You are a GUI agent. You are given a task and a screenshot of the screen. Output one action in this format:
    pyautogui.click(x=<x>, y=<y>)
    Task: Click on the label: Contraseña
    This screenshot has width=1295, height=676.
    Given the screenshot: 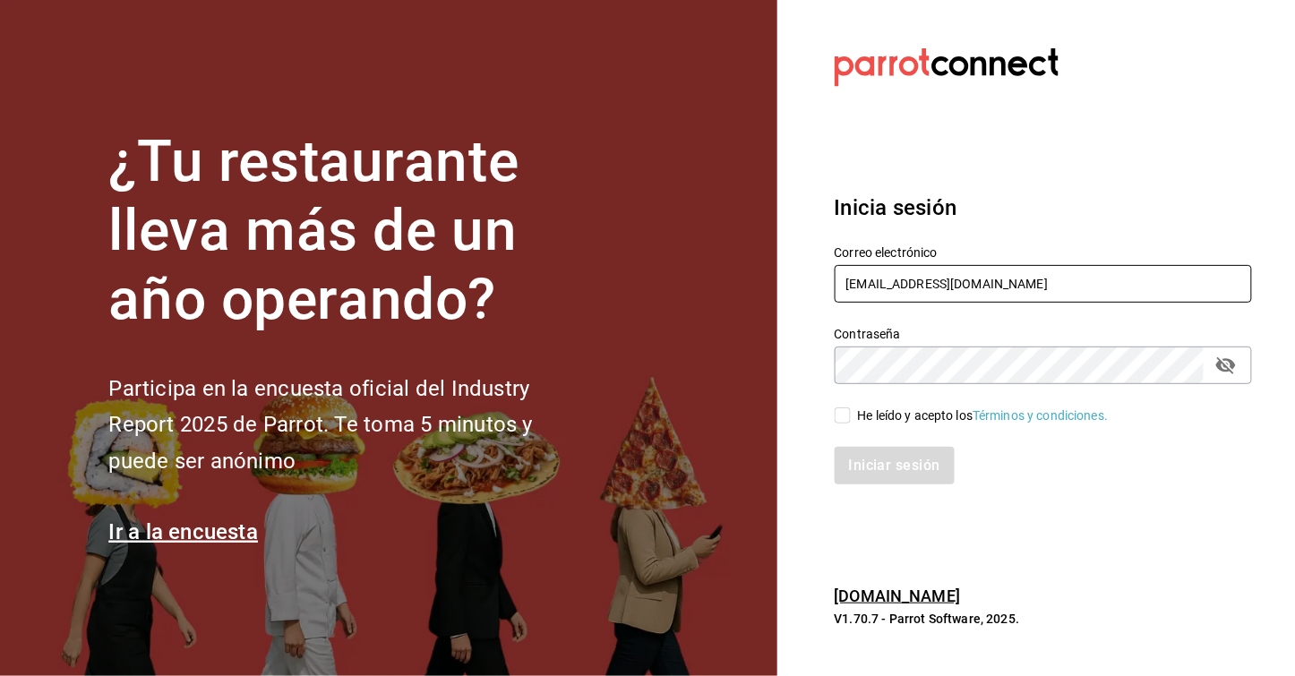 What is the action you would take?
    pyautogui.click(x=1043, y=335)
    